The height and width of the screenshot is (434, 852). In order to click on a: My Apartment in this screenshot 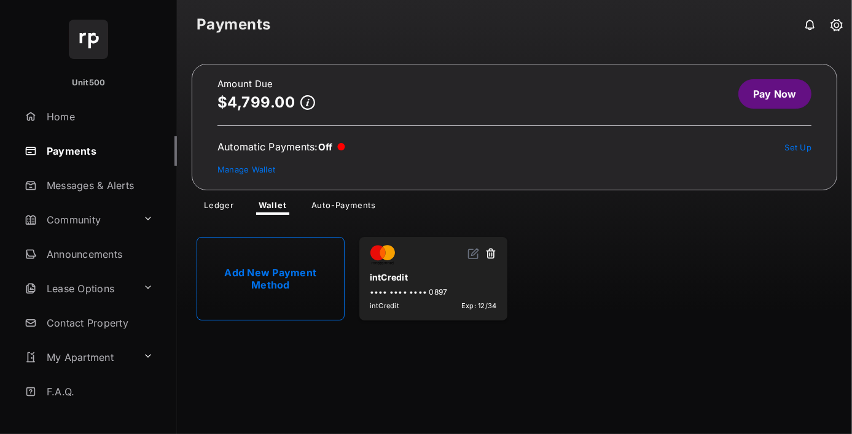, I will do `click(79, 357)`.